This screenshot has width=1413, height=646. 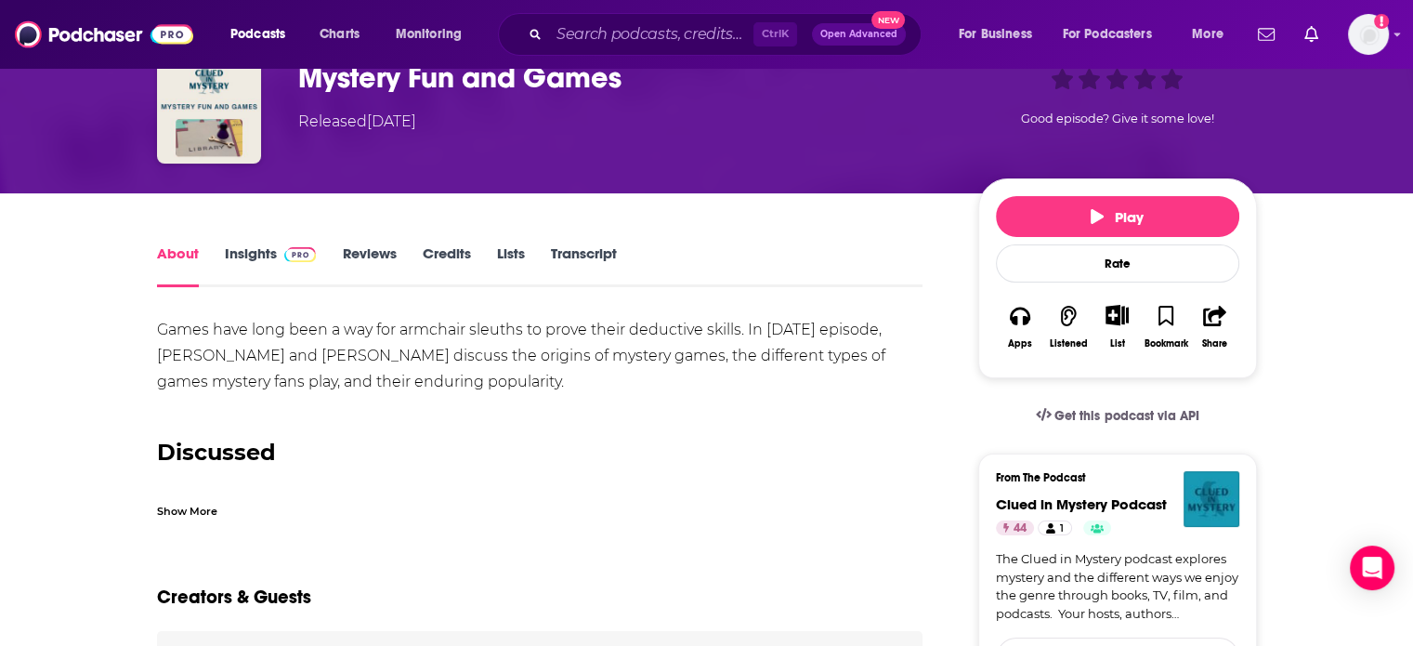 What do you see at coordinates (339, 34) in the screenshot?
I see `a: Charts` at bounding box center [339, 34].